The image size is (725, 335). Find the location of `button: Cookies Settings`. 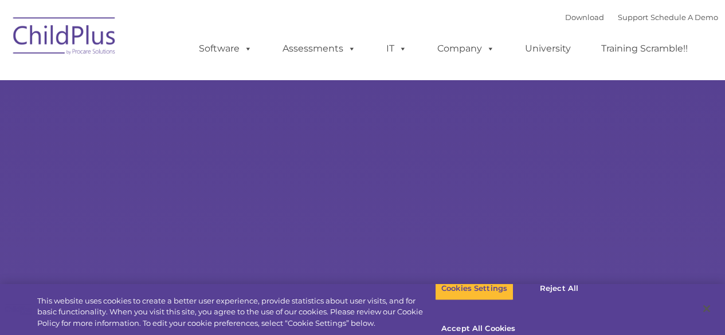

button: Cookies Settings is located at coordinates (474, 289).